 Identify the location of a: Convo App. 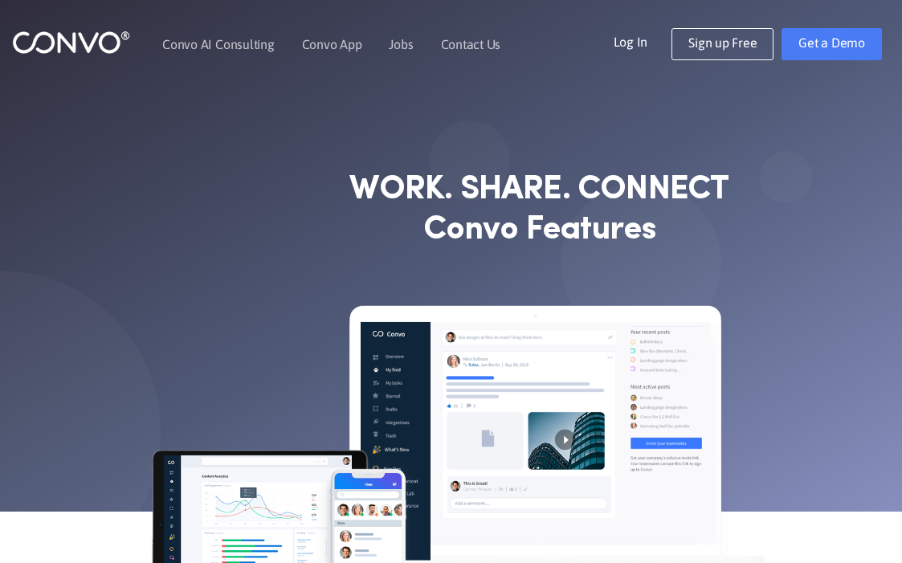
(332, 44).